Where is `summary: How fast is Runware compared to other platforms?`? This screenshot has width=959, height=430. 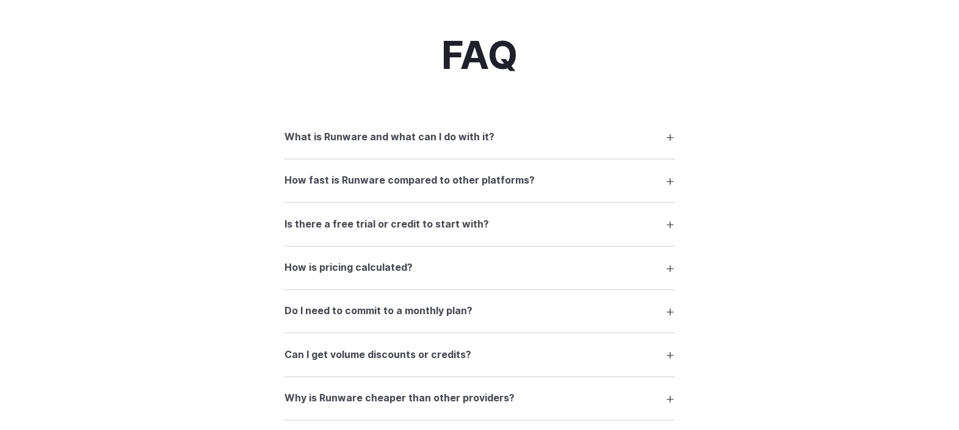 summary: How fast is Runware compared to other platforms? is located at coordinates (480, 181).